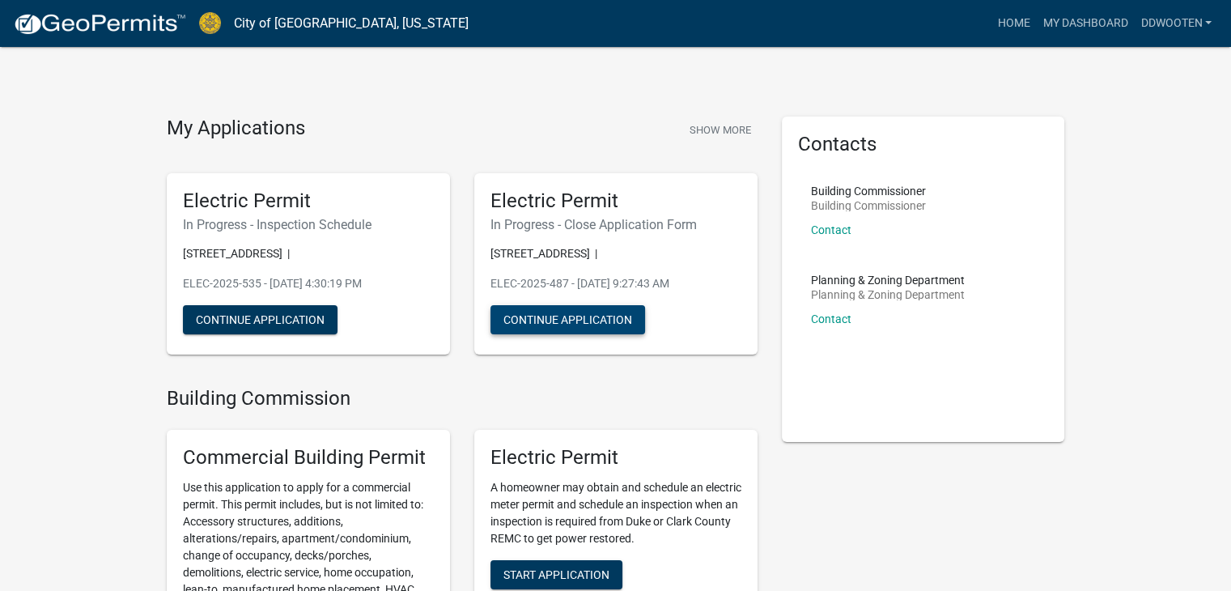  What do you see at coordinates (924, 144) in the screenshot?
I see `h5: Contacts` at bounding box center [924, 144].